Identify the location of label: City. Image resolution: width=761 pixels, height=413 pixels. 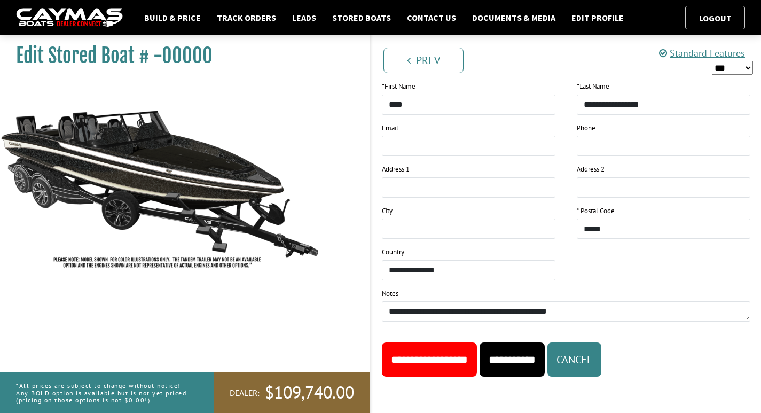
(387, 211).